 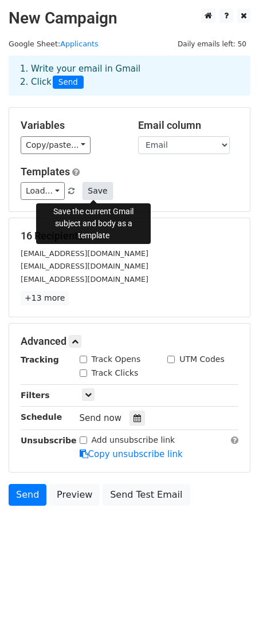 I want to click on label: Track Clicks, so click(x=115, y=373).